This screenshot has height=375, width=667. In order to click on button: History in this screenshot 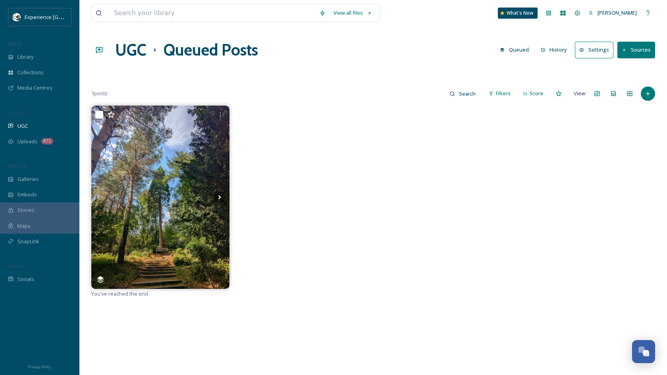, I will do `click(554, 50)`.